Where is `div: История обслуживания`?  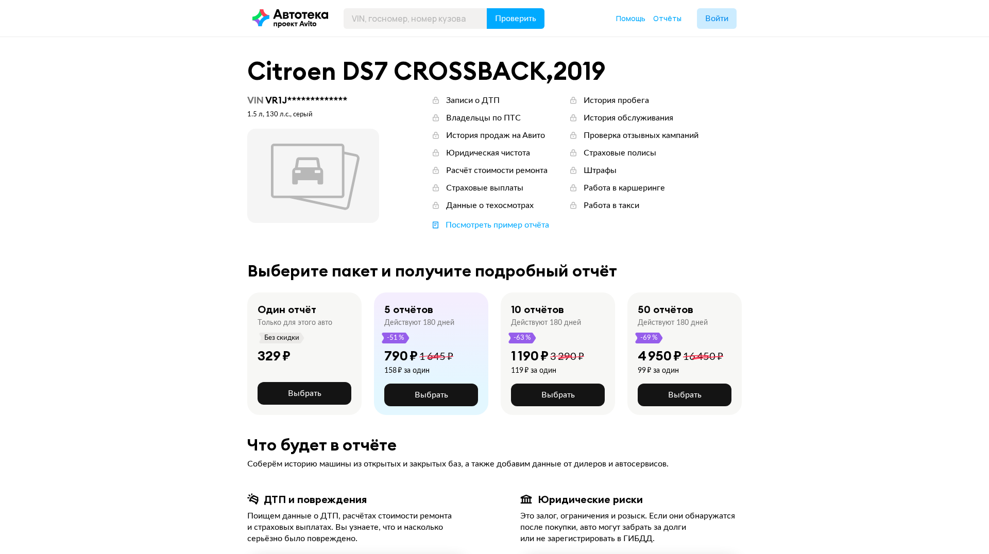
div: История обслуживания is located at coordinates (629, 118).